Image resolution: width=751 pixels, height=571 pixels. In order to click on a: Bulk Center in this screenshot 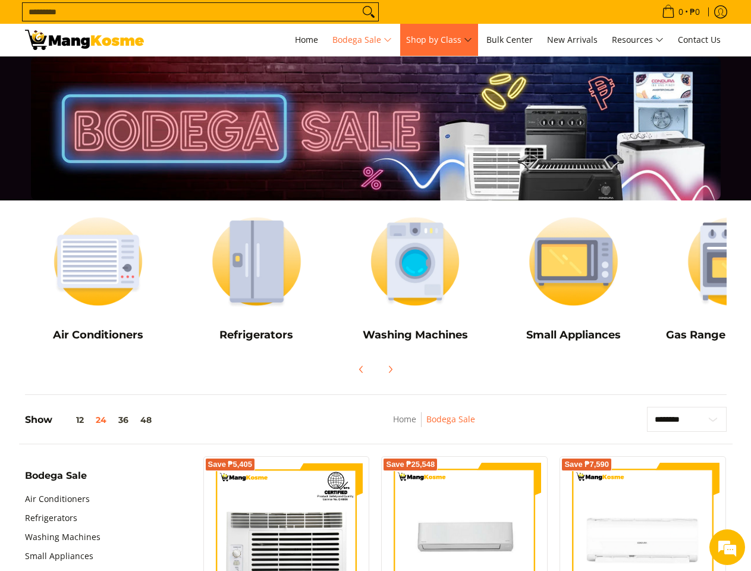, I will do `click(510, 40)`.